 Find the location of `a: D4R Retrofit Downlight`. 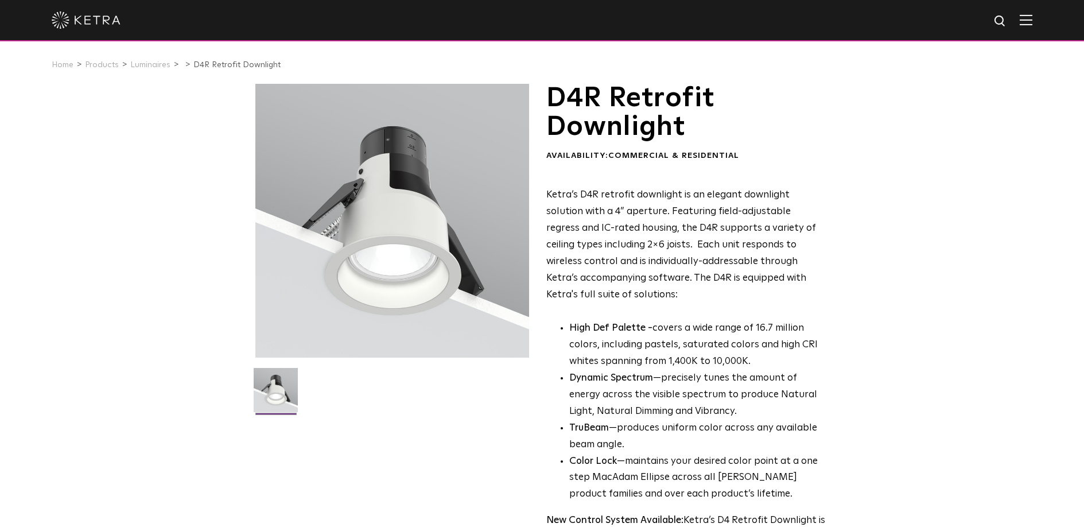

a: D4R Retrofit Downlight is located at coordinates (237, 65).